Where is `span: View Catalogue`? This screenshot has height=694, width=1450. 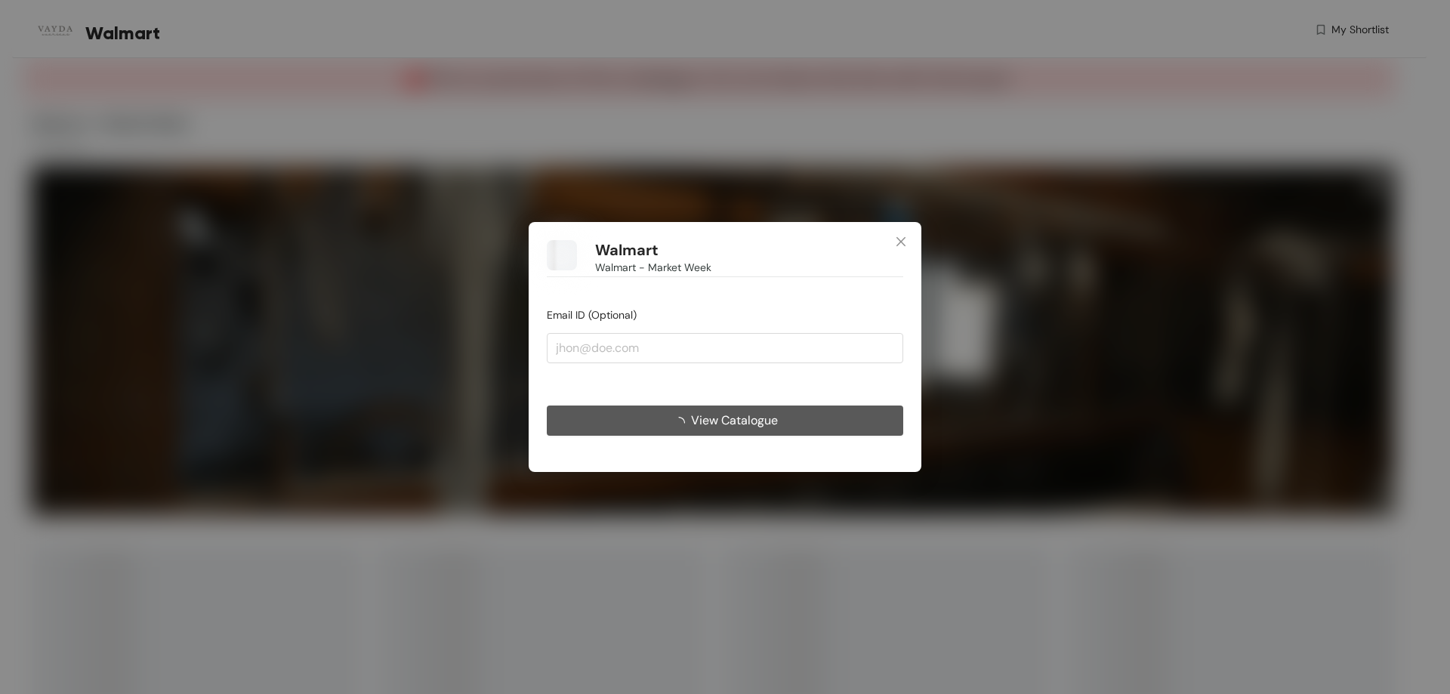 span: View Catalogue is located at coordinates (734, 420).